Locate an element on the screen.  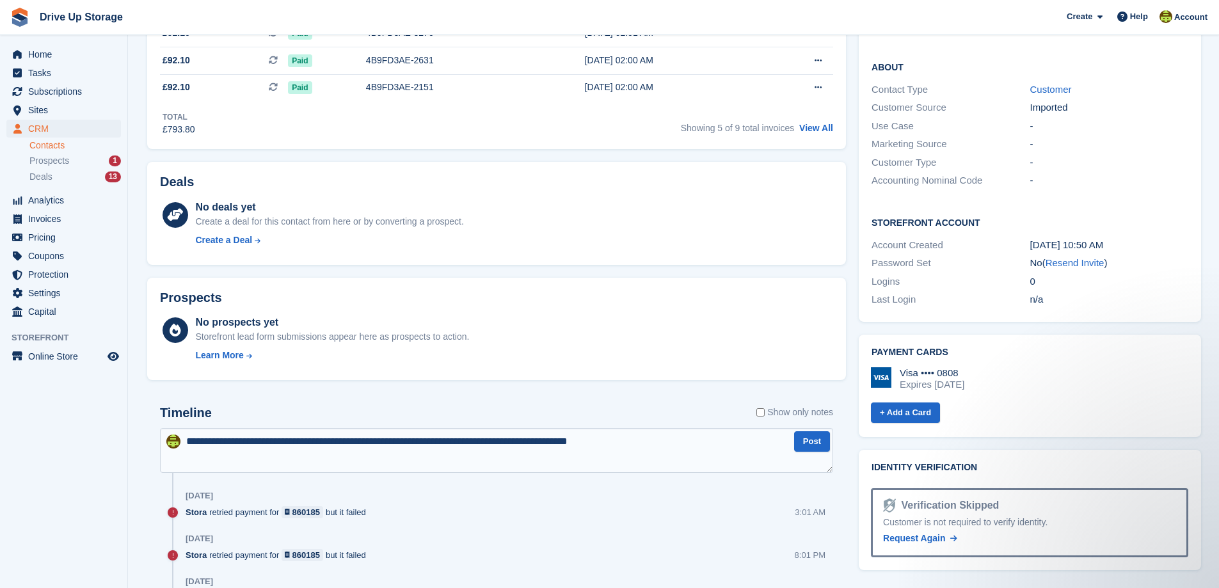
a: Prospects 1 is located at coordinates (75, 161).